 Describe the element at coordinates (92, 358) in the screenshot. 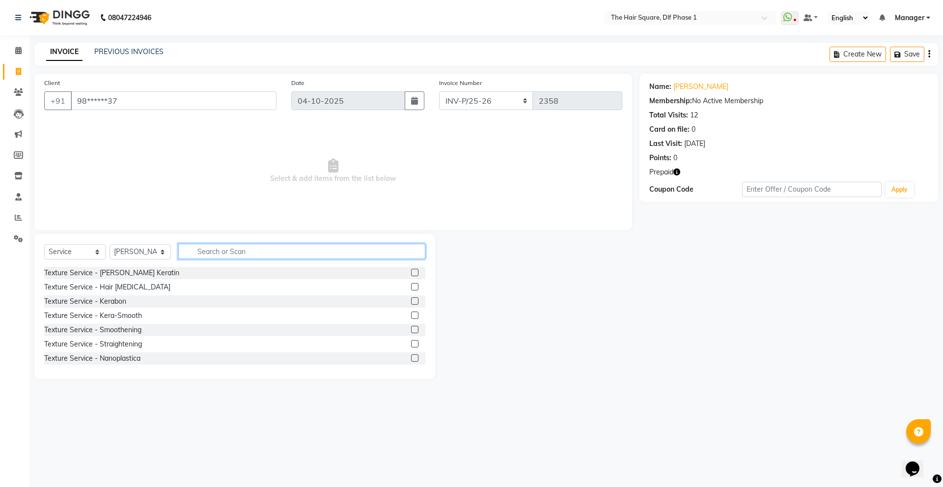

I see `div: Texture Service - Nanoplastica` at that location.